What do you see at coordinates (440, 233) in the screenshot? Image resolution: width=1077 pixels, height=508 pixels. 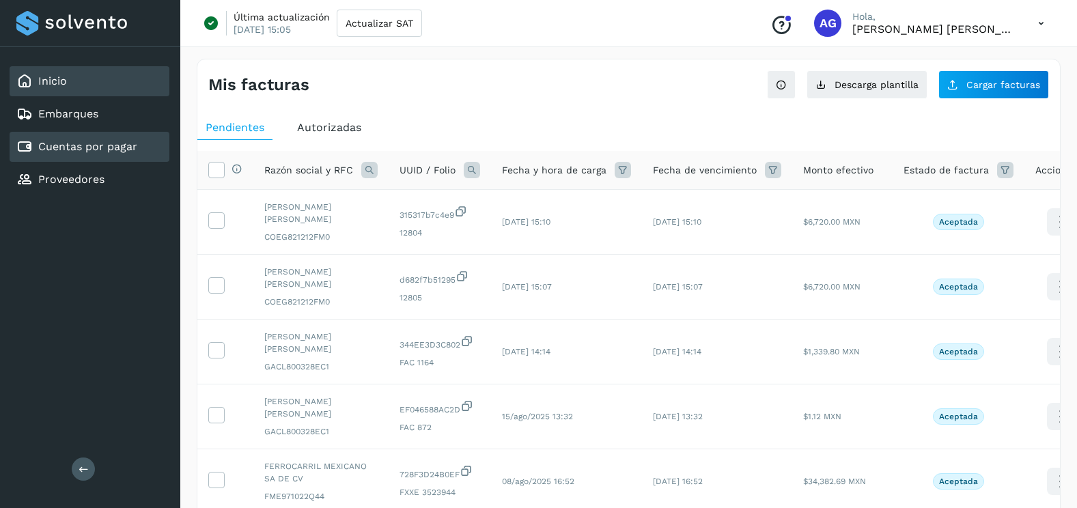 I see `span: 12804` at bounding box center [440, 233].